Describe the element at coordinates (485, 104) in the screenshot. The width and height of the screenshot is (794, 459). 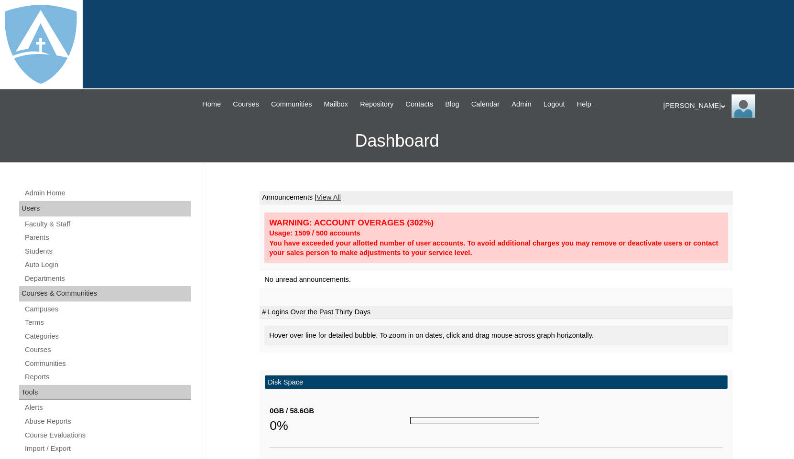
I see `span: Calendar` at that location.